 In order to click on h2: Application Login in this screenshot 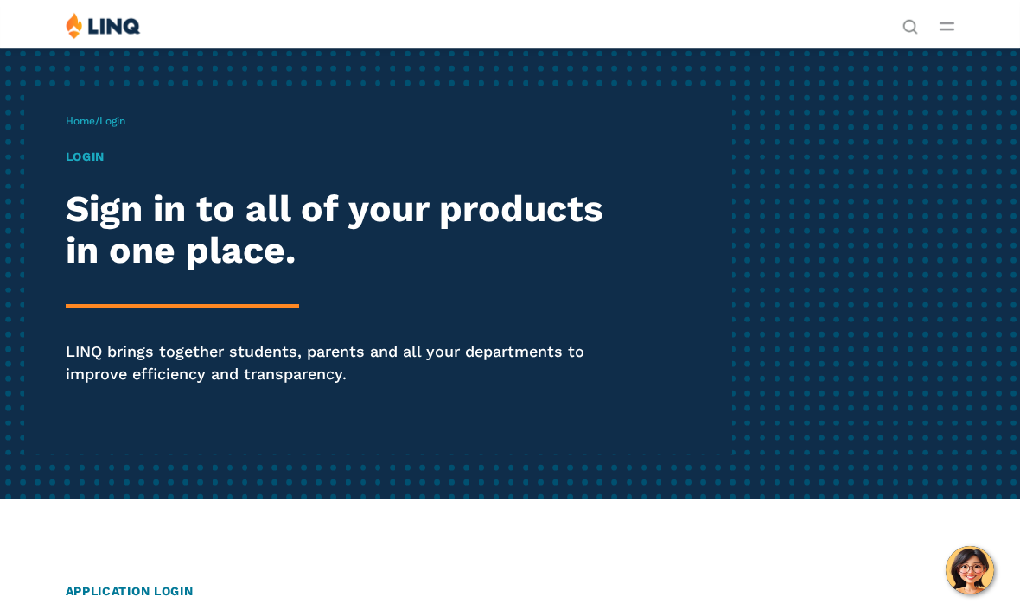, I will do `click(510, 591)`.